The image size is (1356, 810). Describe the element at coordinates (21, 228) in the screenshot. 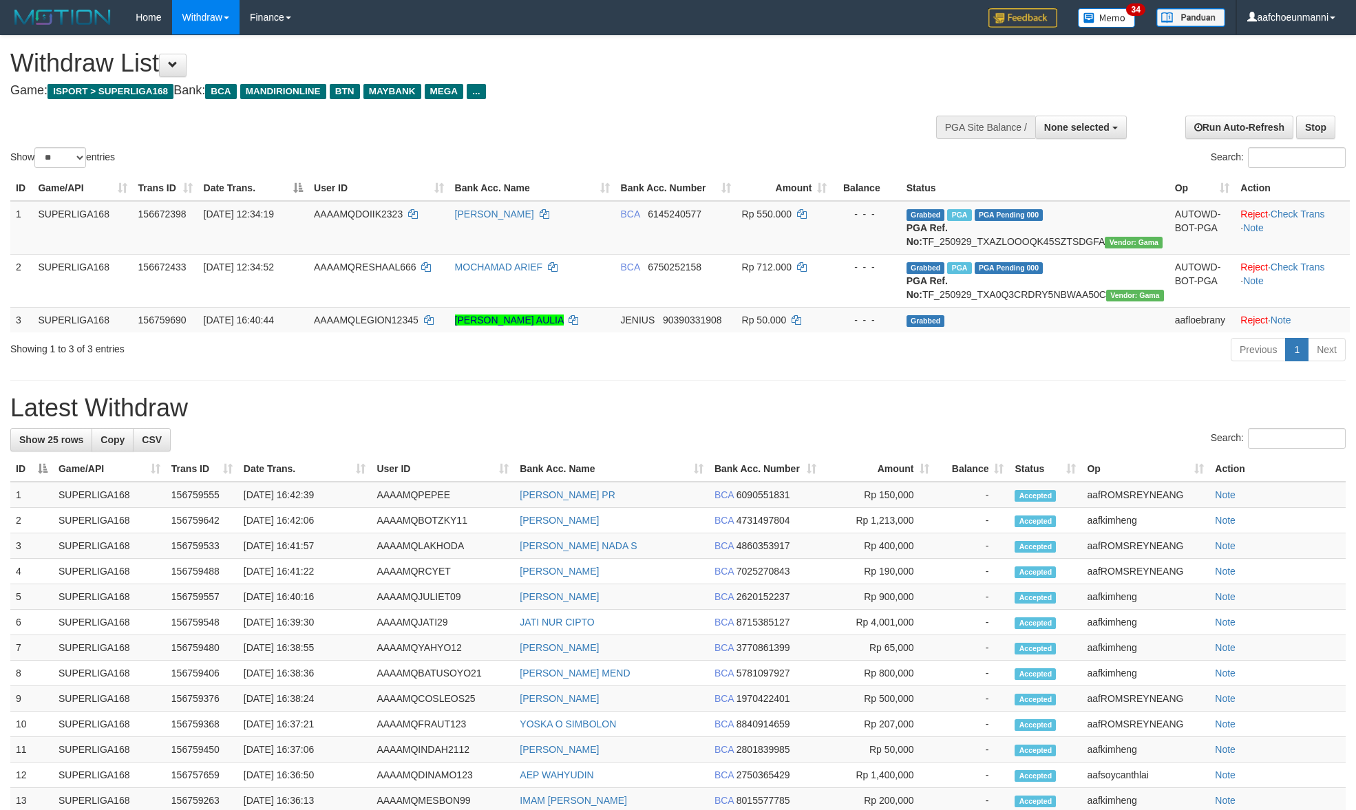

I see `td: 1` at that location.